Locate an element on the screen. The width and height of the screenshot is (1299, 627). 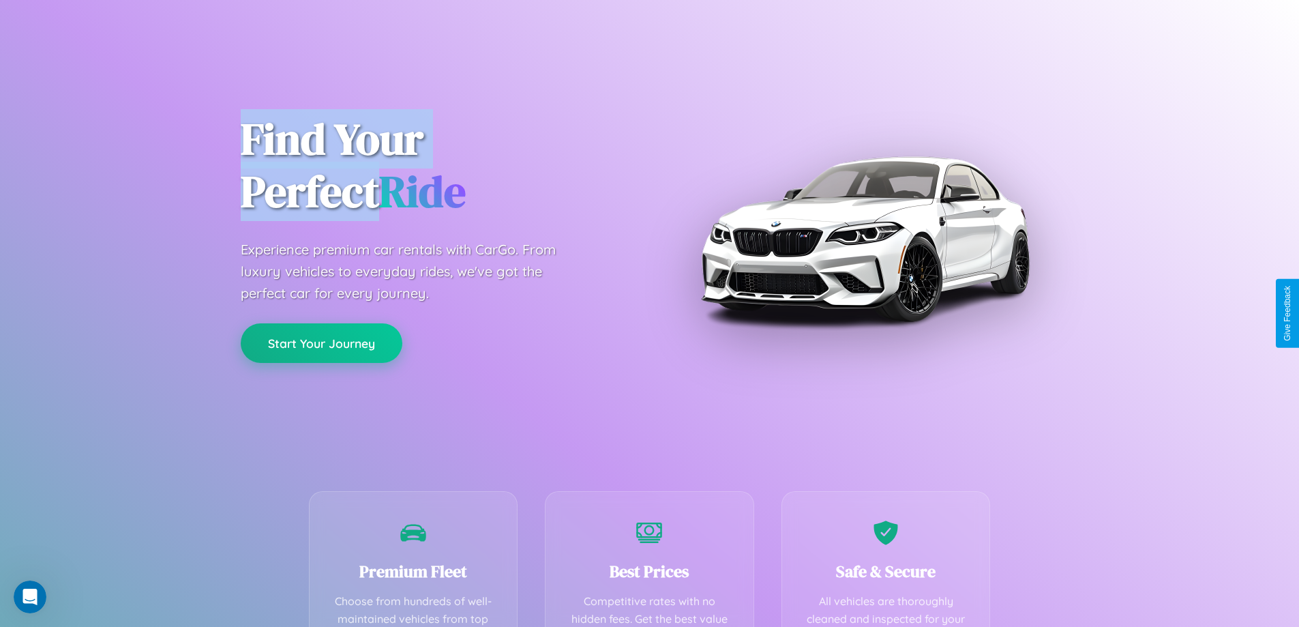
h3: Safe & Secure is located at coordinates (886, 571).